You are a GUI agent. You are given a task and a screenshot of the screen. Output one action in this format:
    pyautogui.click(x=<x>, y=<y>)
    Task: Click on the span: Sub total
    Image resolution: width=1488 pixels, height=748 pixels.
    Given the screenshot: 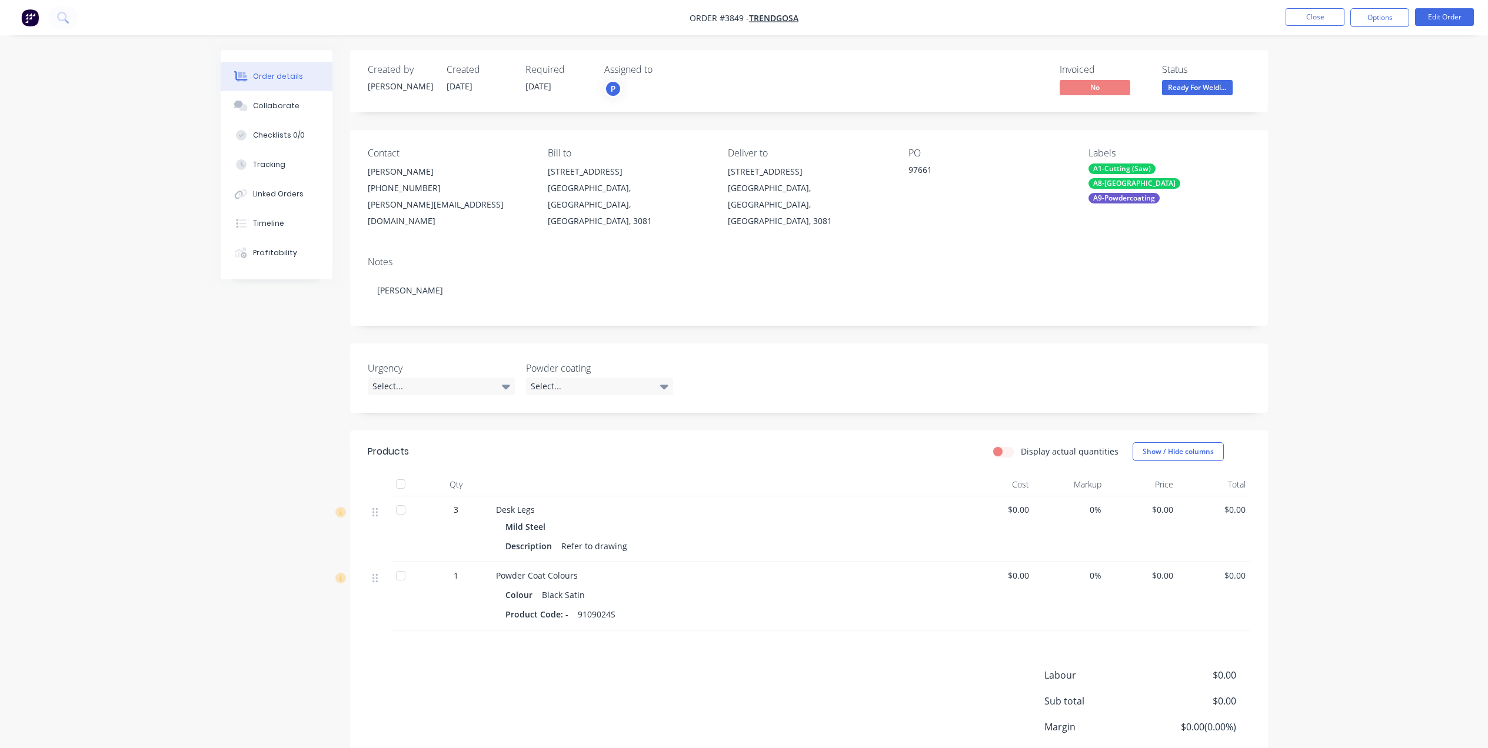 What is the action you would take?
    pyautogui.click(x=1096, y=701)
    